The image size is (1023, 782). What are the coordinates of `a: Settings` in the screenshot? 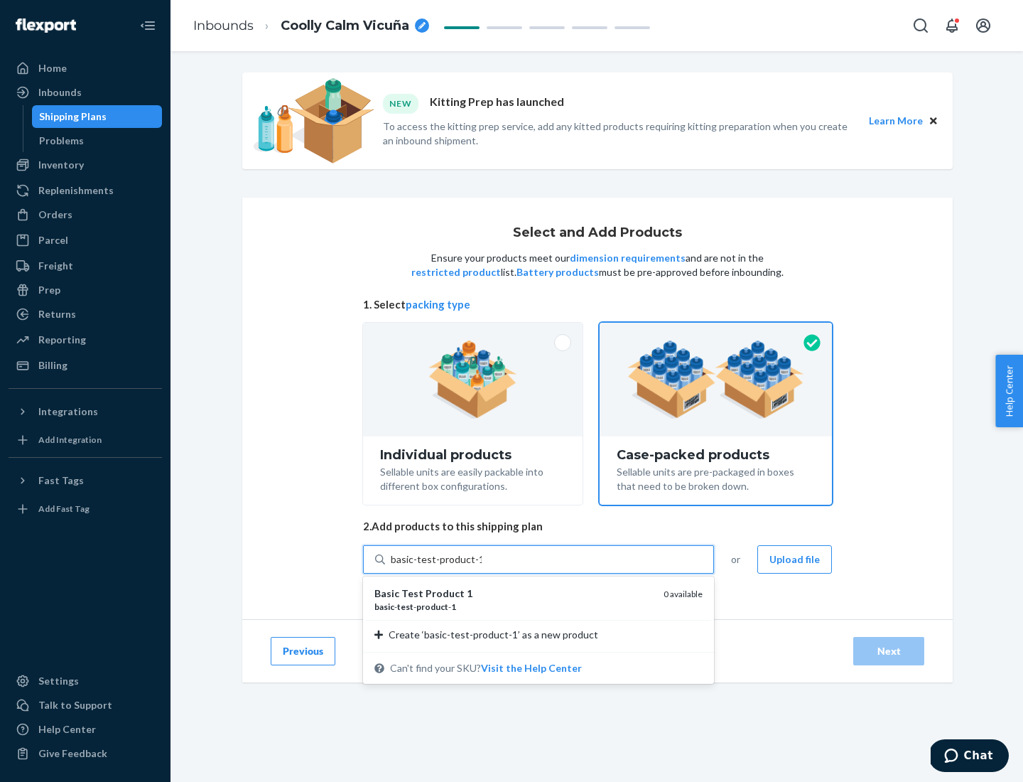 It's located at (85, 681).